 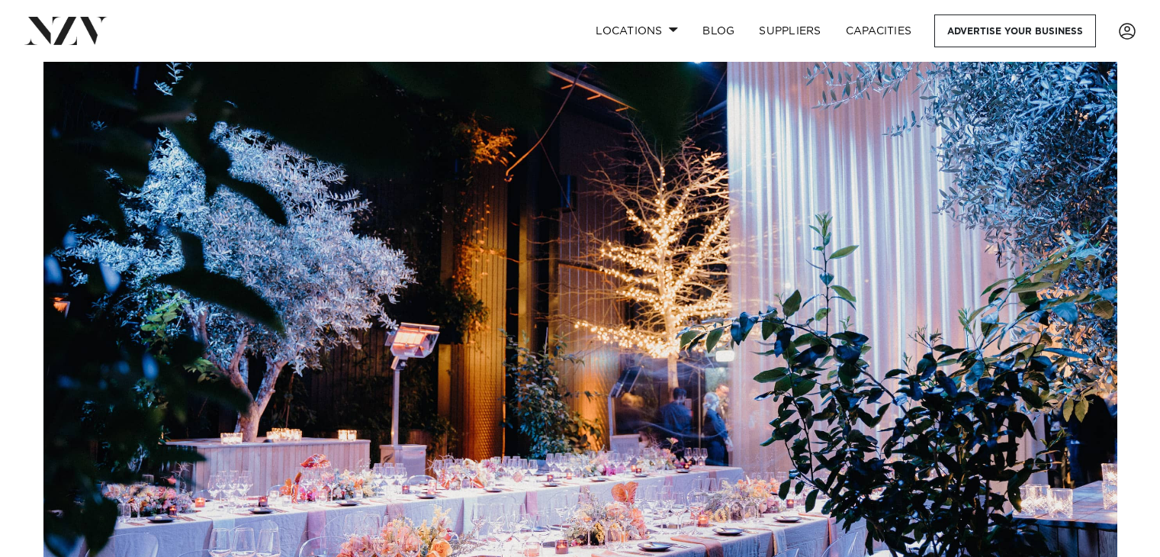 What do you see at coordinates (637, 31) in the screenshot?
I see `a: Locations` at bounding box center [637, 31].